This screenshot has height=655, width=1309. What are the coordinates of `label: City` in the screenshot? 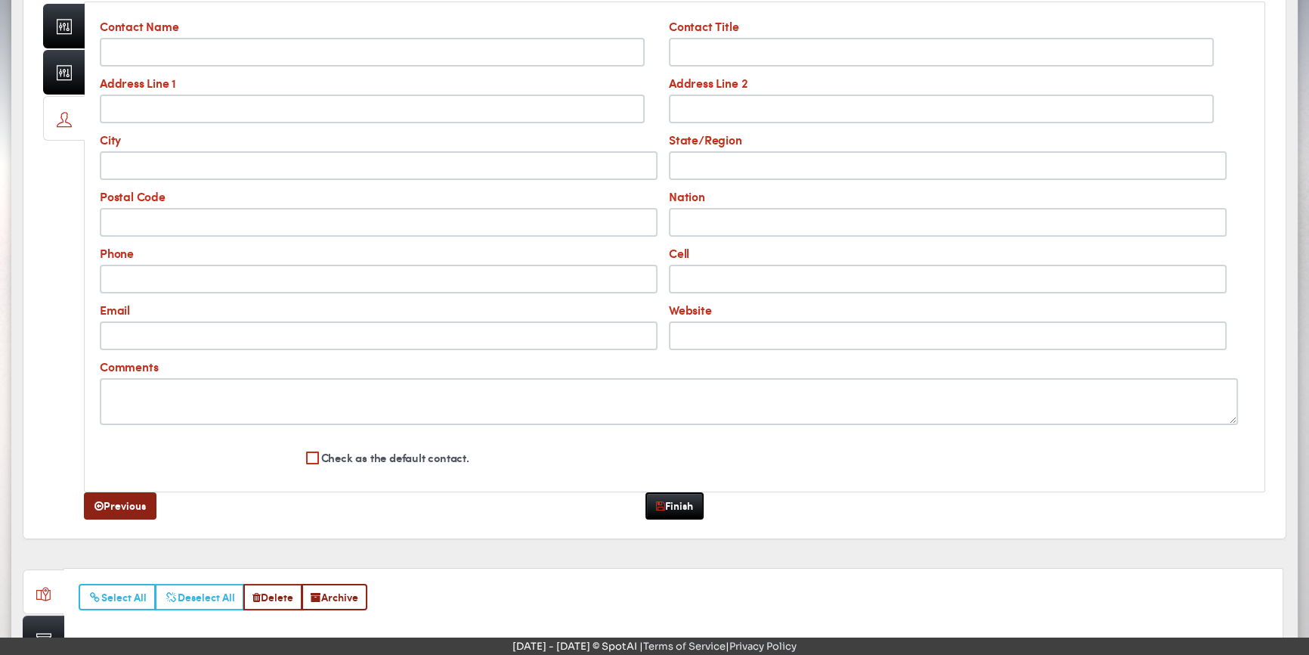 It's located at (379, 141).